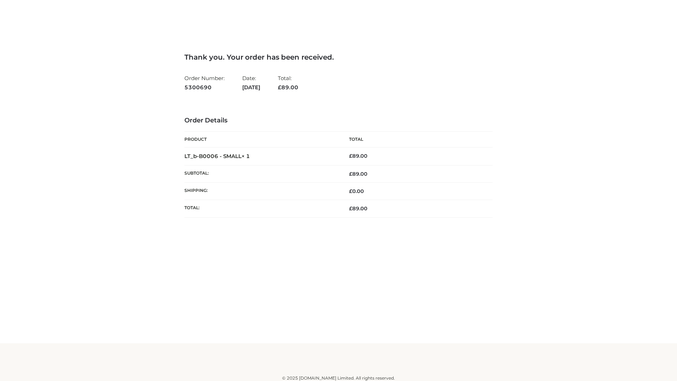 This screenshot has width=677, height=381. I want to click on bdi: 0.00, so click(357, 191).